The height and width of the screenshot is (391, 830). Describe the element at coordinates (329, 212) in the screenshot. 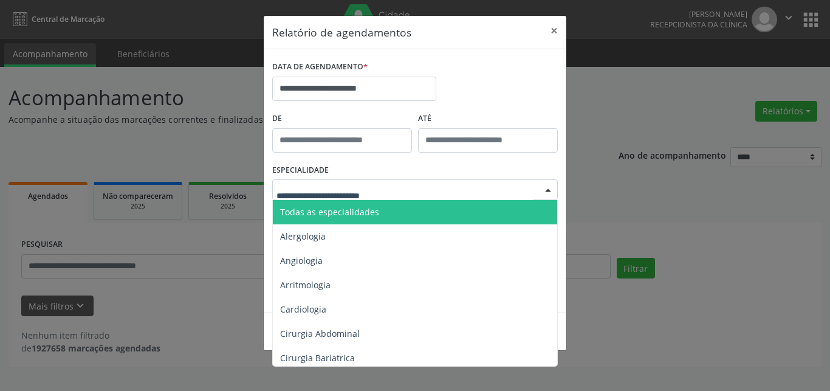

I see `span: Todas as especialidades` at that location.